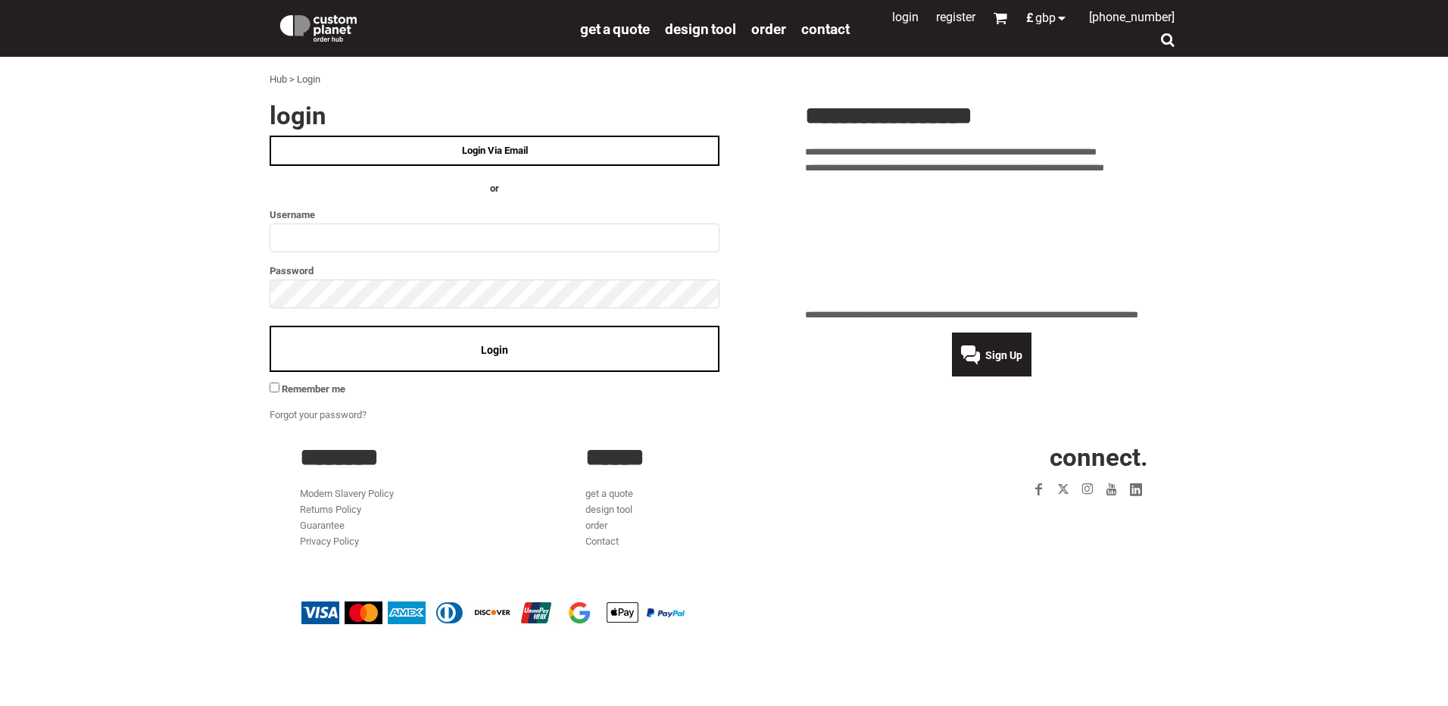  I want to click on img: PayPal, so click(666, 613).